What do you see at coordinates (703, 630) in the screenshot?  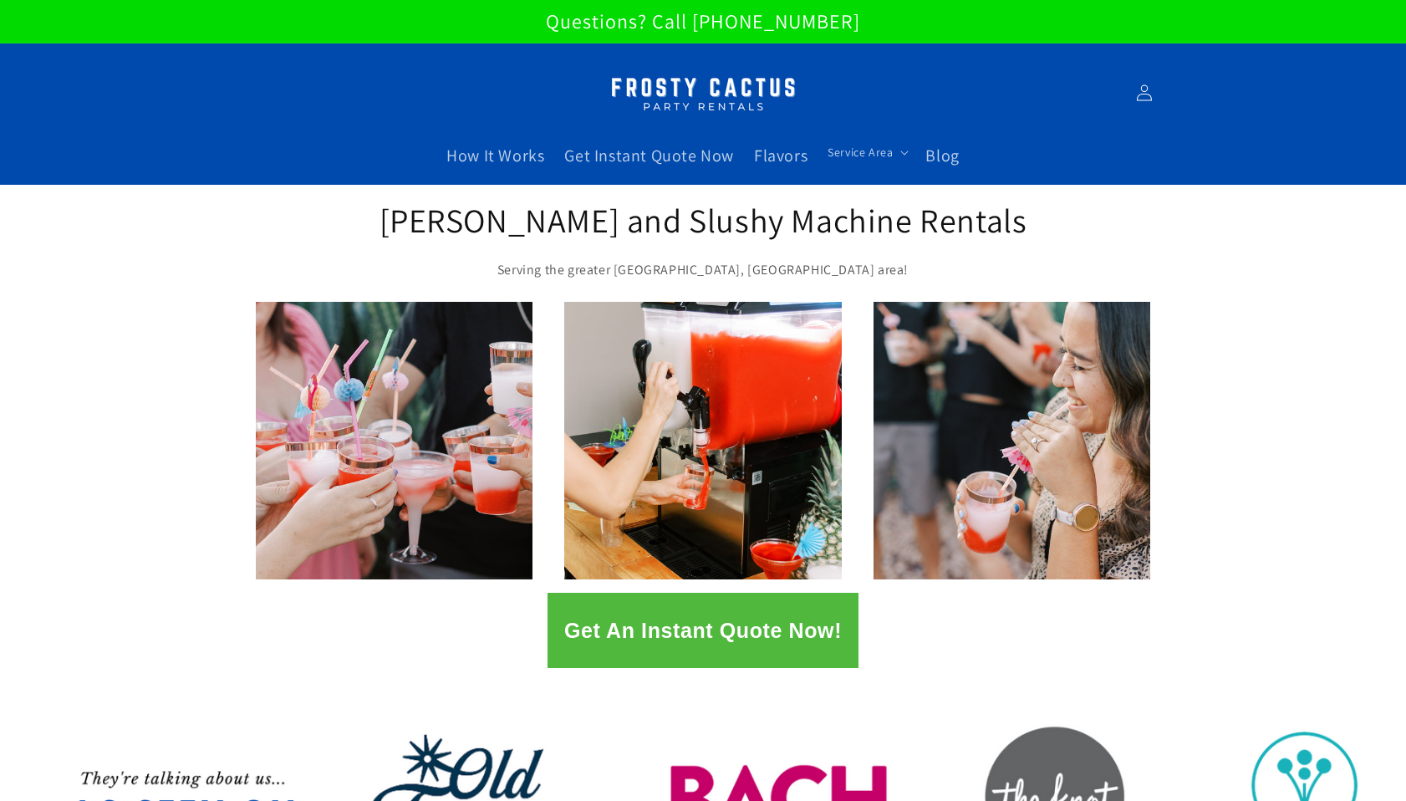 I see `button: Get An Instant Quote Now!` at bounding box center [703, 630].